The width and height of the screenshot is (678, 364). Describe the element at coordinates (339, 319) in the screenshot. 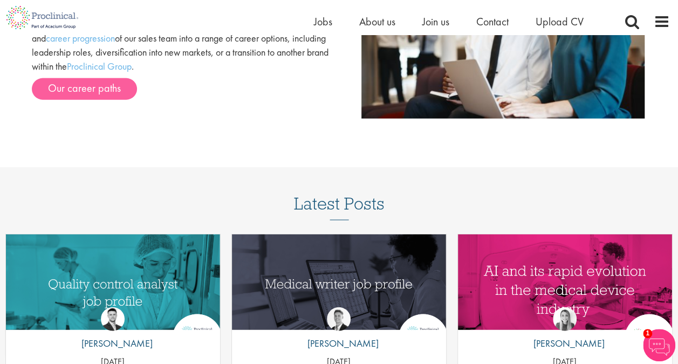

I see `img: George Watson` at that location.